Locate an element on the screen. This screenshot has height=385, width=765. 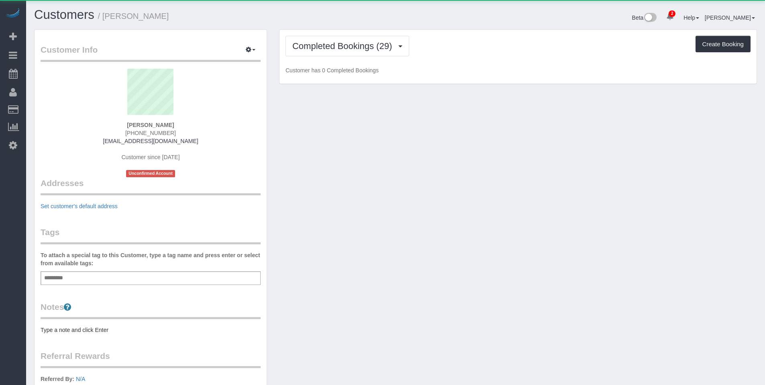
a: 2 is located at coordinates (670, 17).